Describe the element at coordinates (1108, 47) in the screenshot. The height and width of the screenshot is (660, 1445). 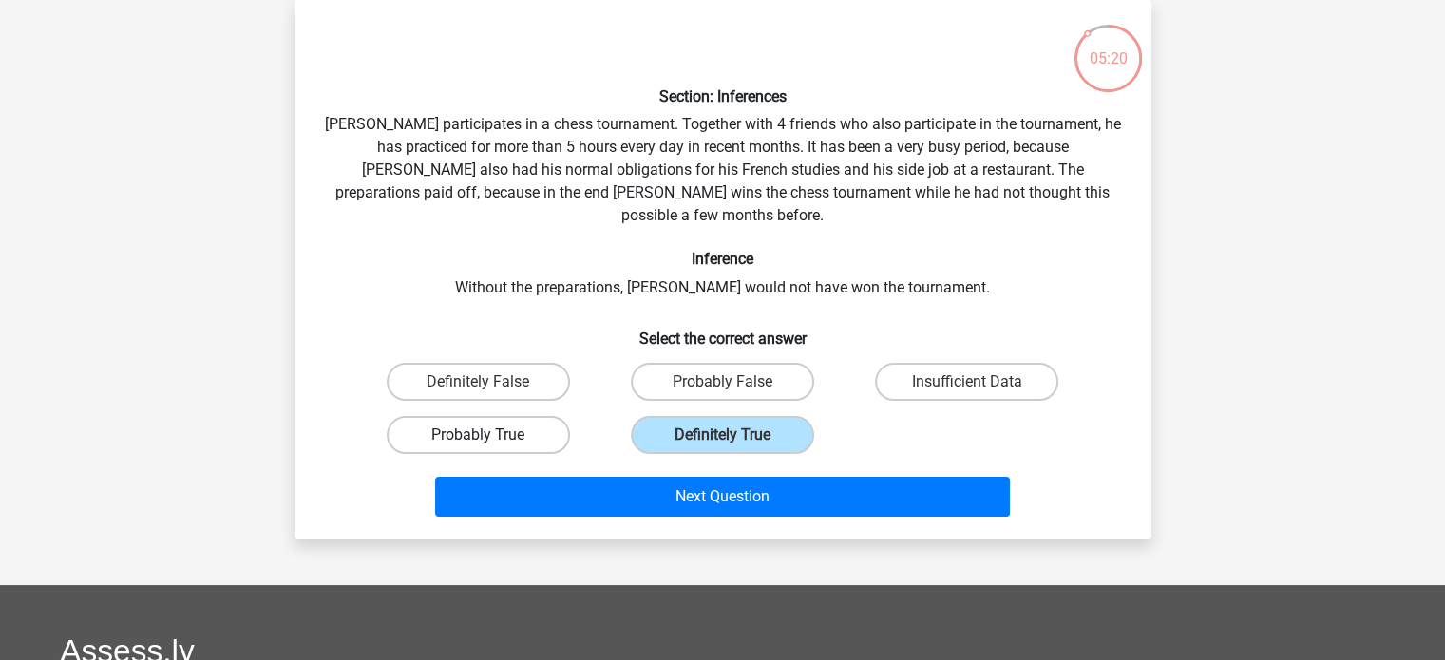
I see `div: 05:20` at that location.